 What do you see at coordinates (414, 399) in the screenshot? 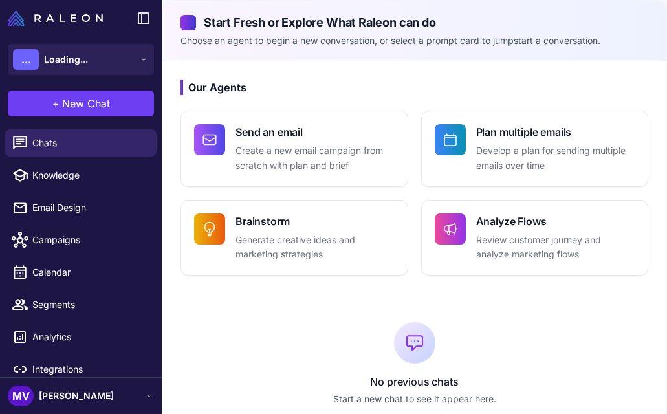
I see `p: Start a new chat to see it appear here.` at bounding box center [414, 399].